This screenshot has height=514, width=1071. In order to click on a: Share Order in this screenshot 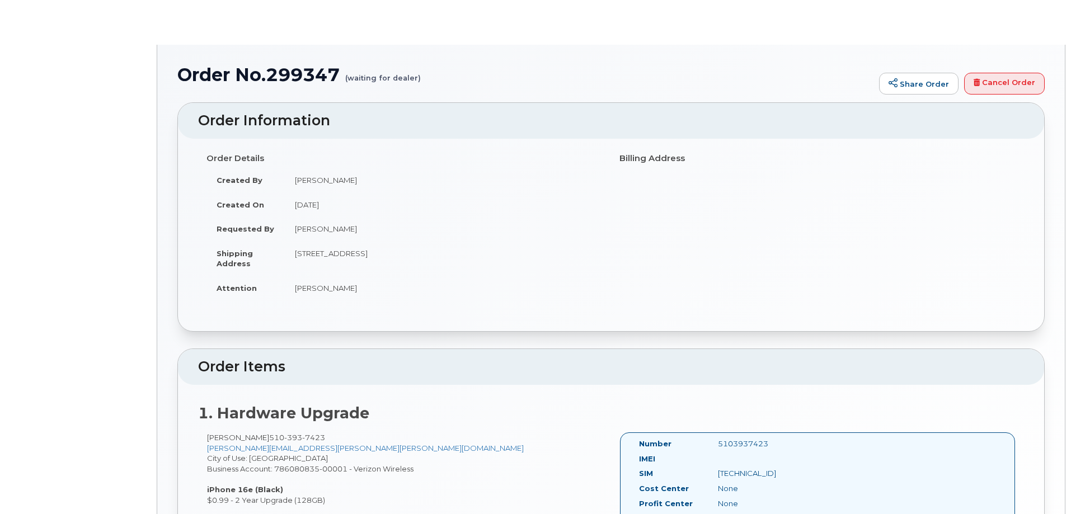, I will do `click(919, 84)`.